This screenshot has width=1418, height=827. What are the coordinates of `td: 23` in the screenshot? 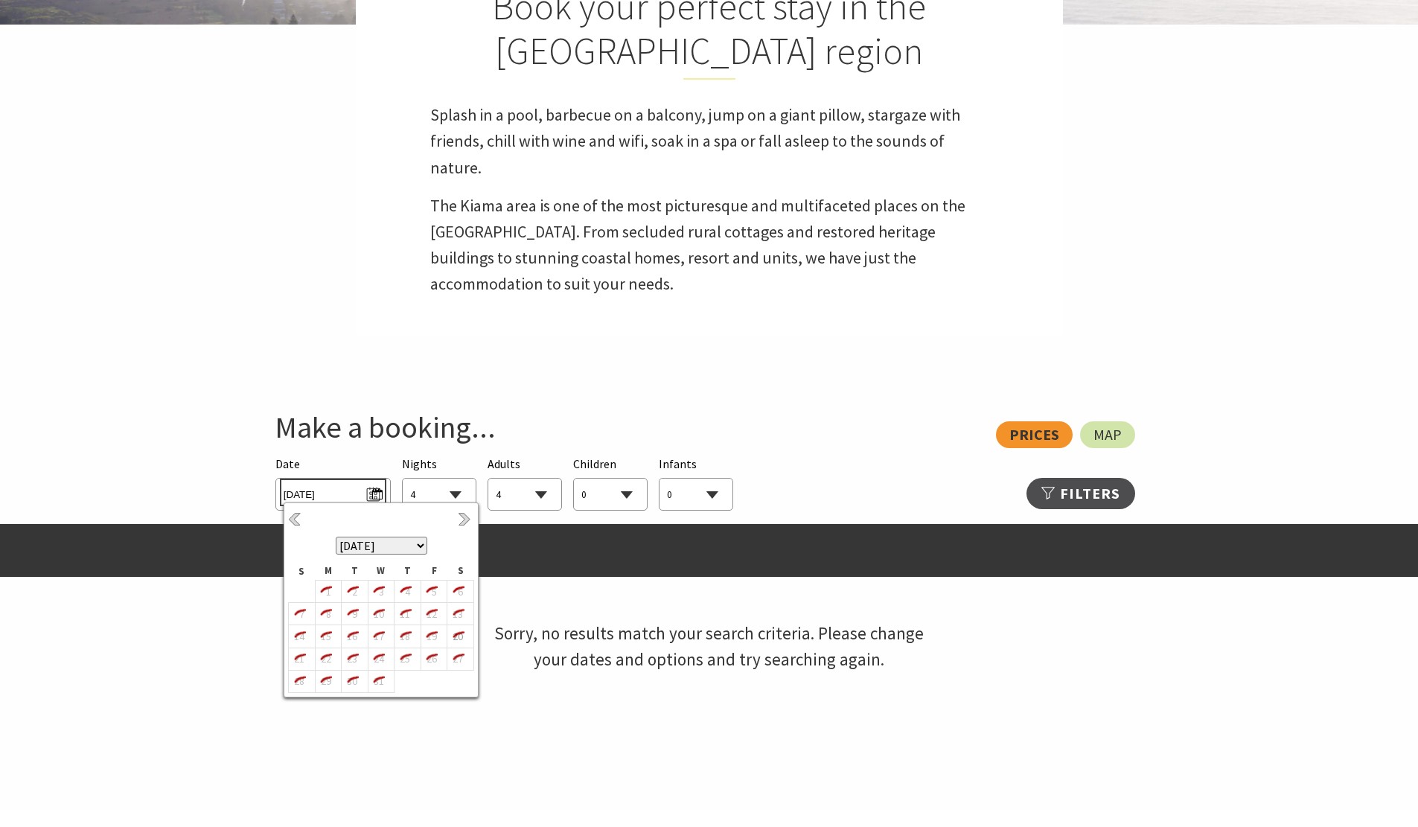 It's located at (355, 659).